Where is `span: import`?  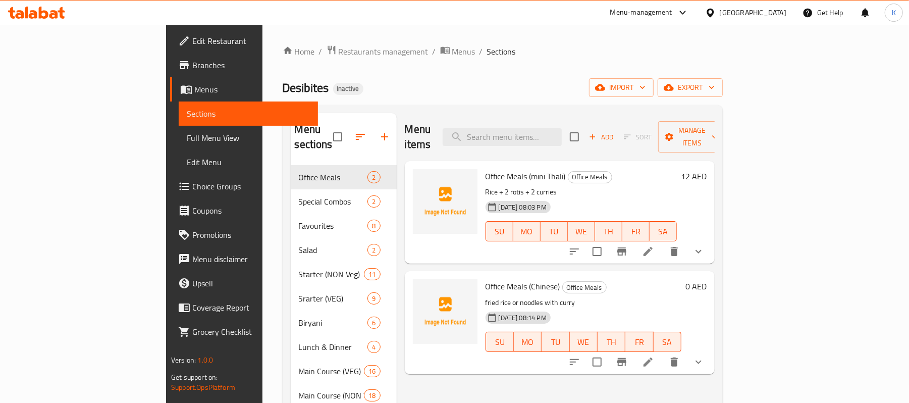
span: import is located at coordinates (621, 87).